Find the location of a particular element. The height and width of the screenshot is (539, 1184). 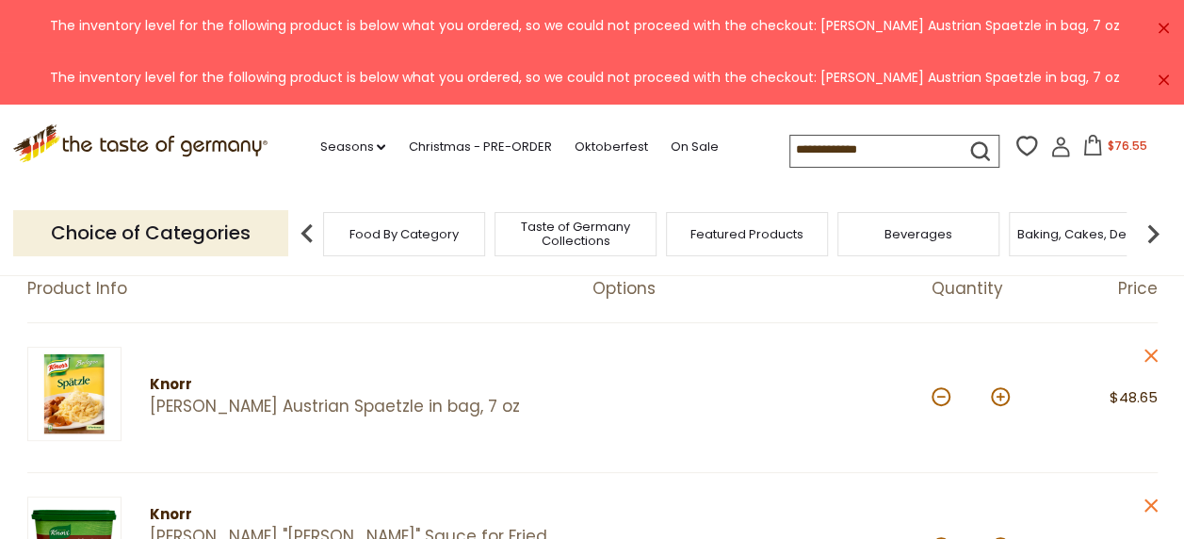

div: Price is located at coordinates (1101, 288).